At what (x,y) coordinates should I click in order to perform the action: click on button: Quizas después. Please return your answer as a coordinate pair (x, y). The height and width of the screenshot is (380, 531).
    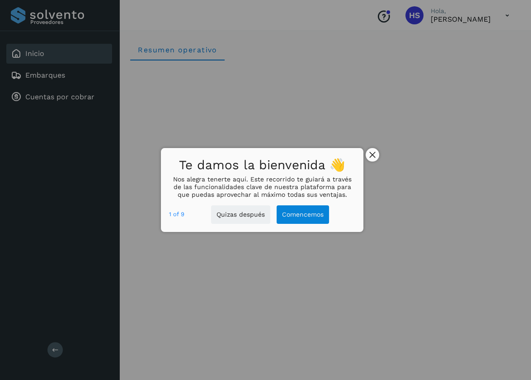
    Looking at the image, I should click on (240, 214).